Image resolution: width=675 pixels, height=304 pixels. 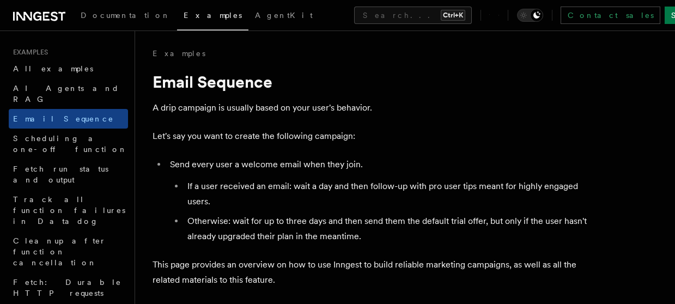 I want to click on a: Contact sales, so click(x=610, y=15).